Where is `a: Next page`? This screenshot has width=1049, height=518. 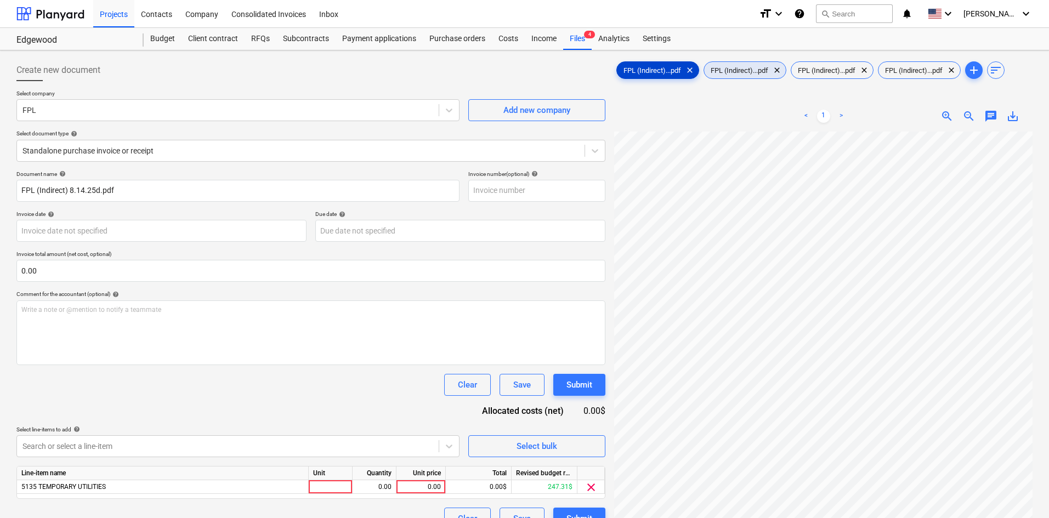 a: Next page is located at coordinates (841, 116).